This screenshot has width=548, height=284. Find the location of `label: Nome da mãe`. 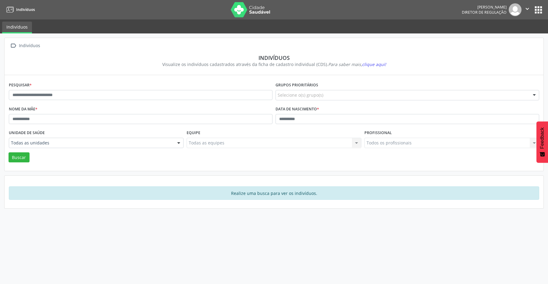

label: Nome da mãe is located at coordinates (23, 109).